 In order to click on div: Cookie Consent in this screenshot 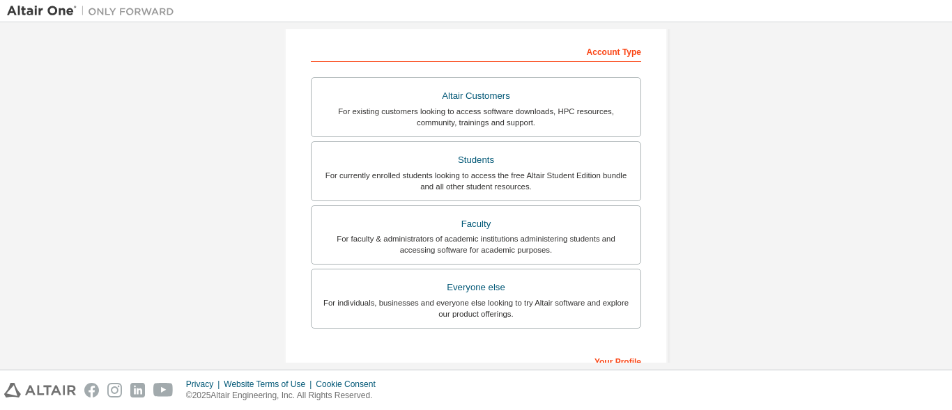, I will do `click(349, 385)`.